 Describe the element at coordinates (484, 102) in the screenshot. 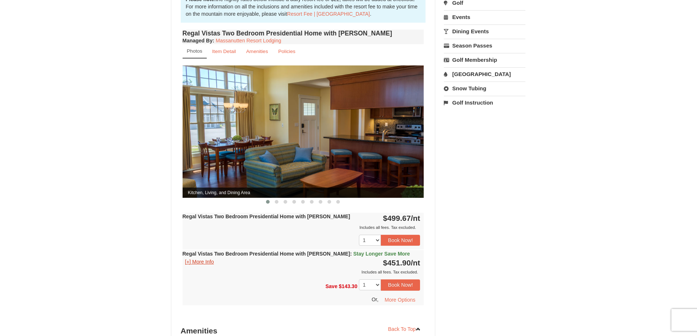

I see `a: Golf Instruction` at that location.